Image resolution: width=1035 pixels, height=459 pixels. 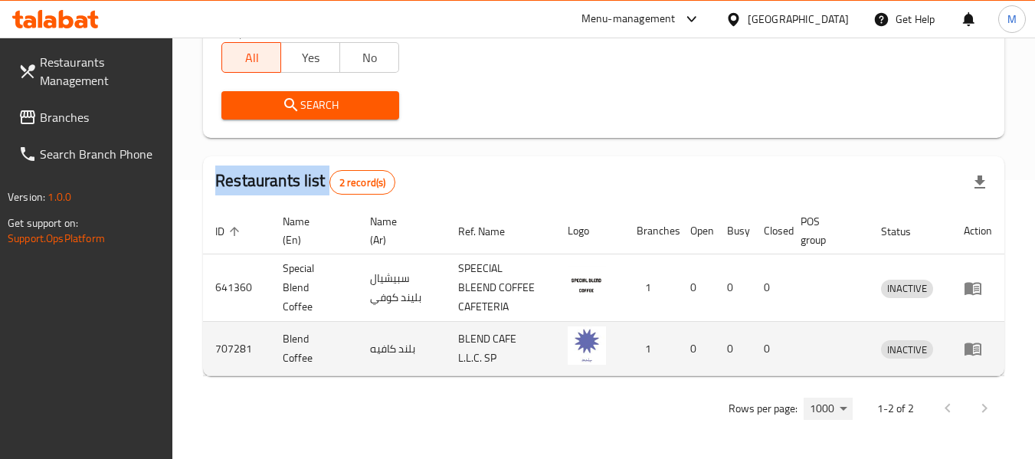 I want to click on td: Blend Coffee, so click(x=314, y=349).